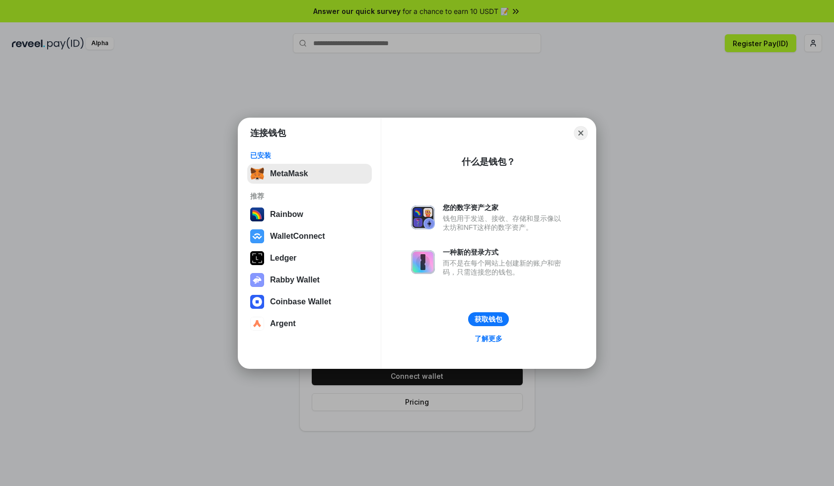 The width and height of the screenshot is (834, 486). Describe the element at coordinates (581, 133) in the screenshot. I see `button: Close` at that location.